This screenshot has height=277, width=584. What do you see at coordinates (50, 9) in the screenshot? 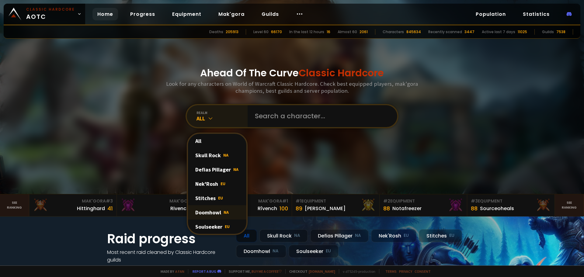
I see `small: Classic Hardcore` at bounding box center [50, 9].